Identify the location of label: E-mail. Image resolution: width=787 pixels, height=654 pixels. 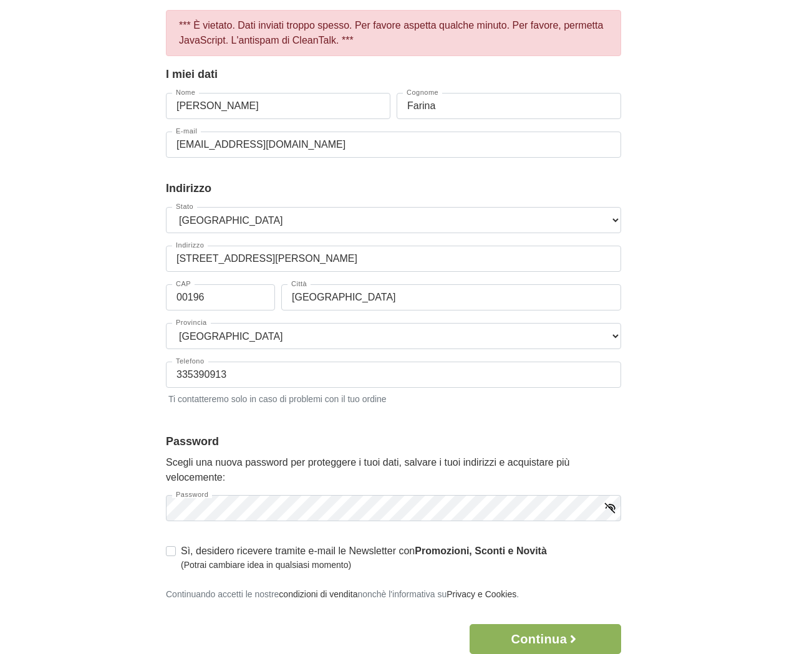
(186, 131).